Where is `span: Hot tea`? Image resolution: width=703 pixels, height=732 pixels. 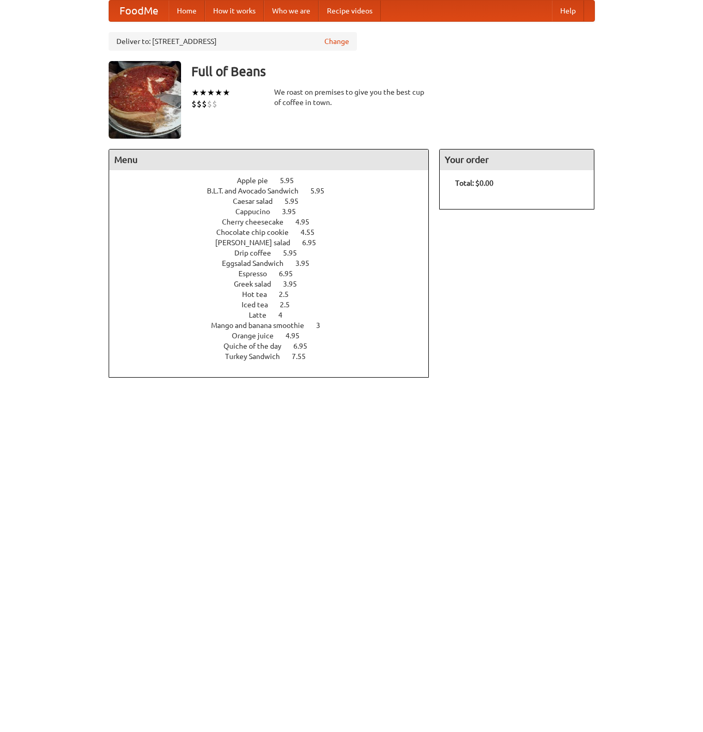
span: Hot tea is located at coordinates (260, 294).